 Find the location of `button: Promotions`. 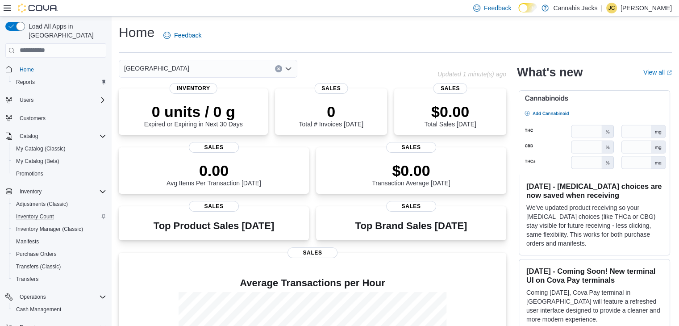

button: Promotions is located at coordinates (59, 174).